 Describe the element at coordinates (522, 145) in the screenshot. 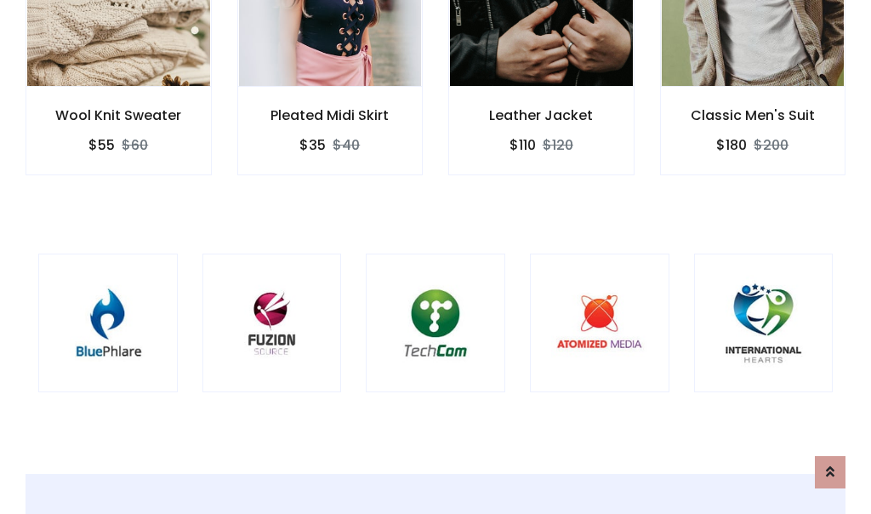

I see `h6: $110` at that location.